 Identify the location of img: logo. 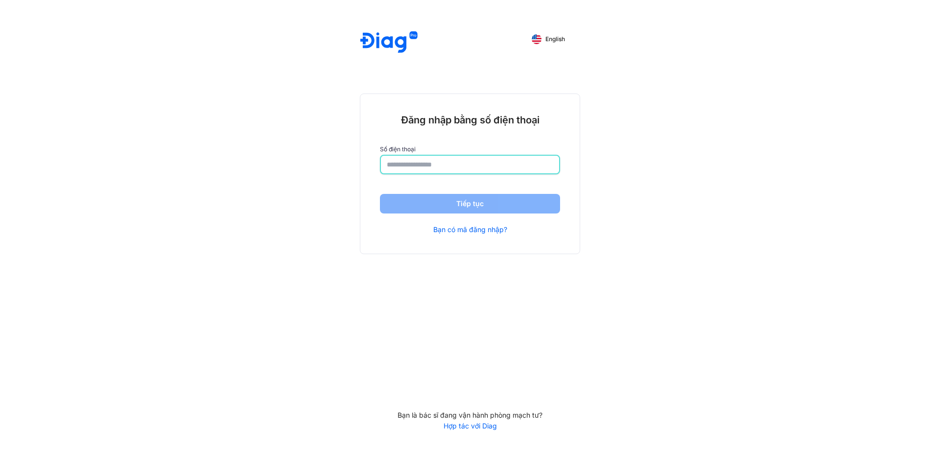
(389, 43).